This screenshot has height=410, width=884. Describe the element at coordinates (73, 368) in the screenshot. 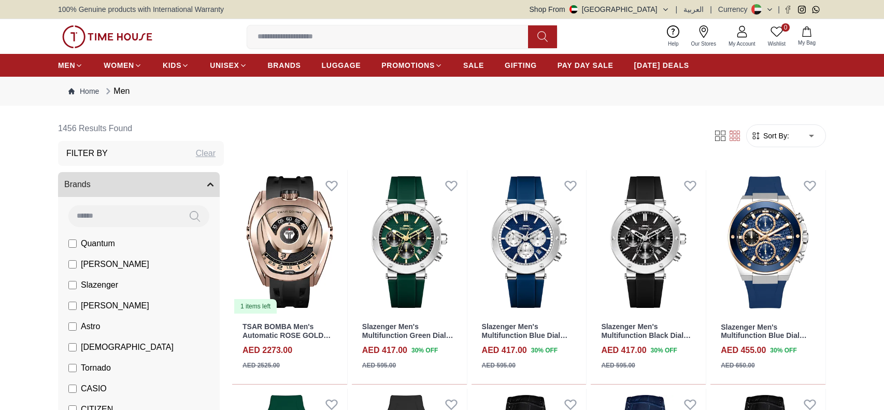

I see `input: Tornado` at that location.